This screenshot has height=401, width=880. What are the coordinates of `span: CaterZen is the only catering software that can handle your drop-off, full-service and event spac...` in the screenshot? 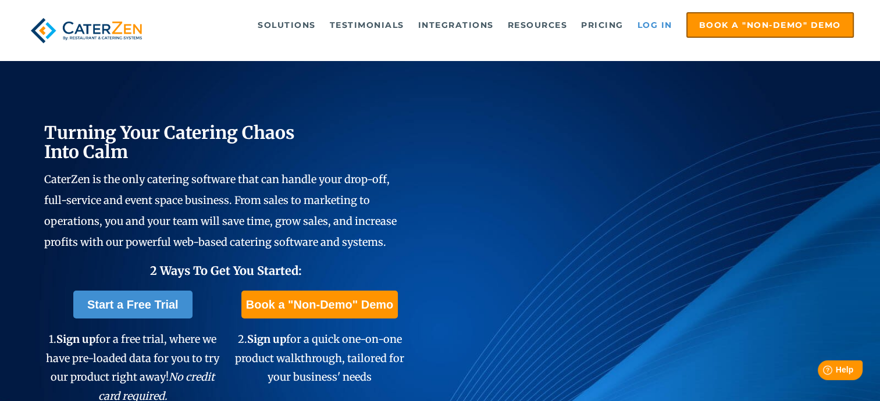 It's located at (220, 210).